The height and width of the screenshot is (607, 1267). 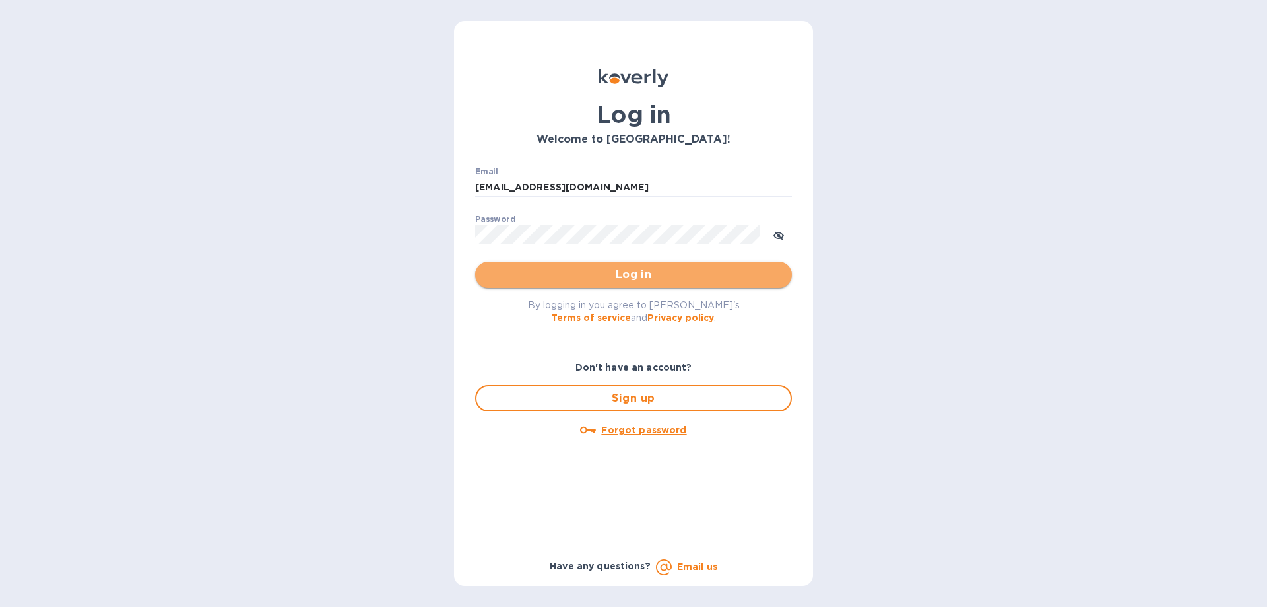 What do you see at coordinates (634, 78) in the screenshot?
I see `img: Koverly` at bounding box center [634, 78].